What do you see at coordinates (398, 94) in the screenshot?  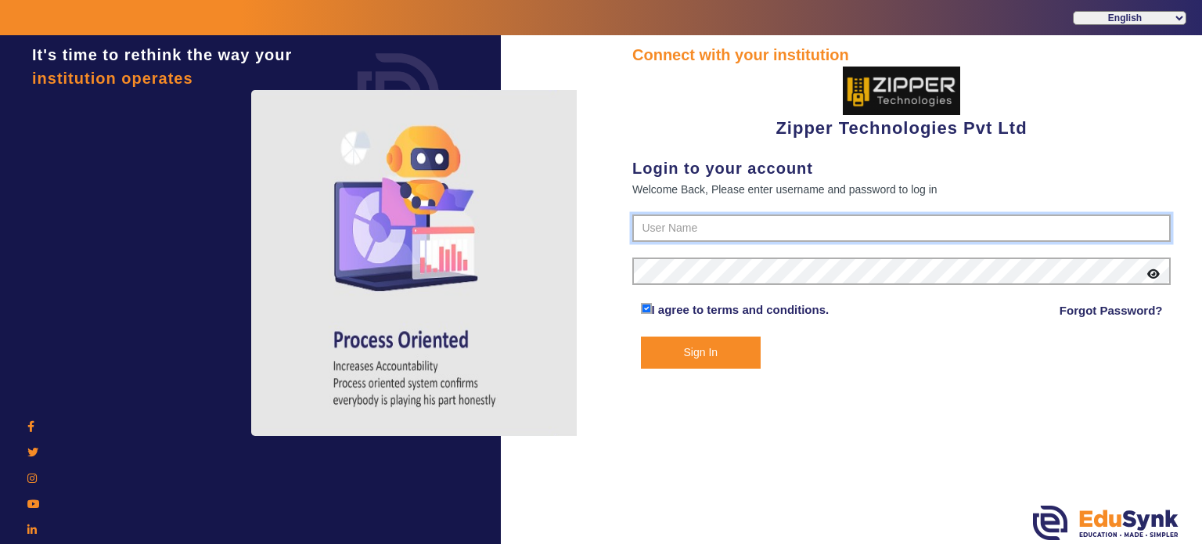 I see `img: login.png` at bounding box center [398, 94].